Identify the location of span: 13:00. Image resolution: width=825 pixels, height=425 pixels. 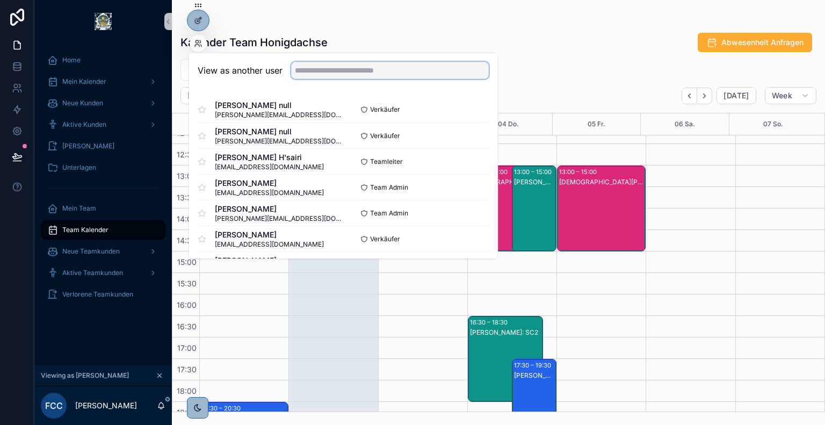
(186, 176).